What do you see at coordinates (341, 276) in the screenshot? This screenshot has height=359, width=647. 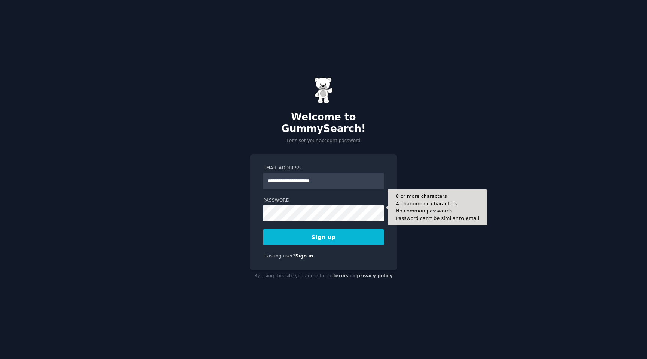 I see `a: terms` at bounding box center [341, 276].